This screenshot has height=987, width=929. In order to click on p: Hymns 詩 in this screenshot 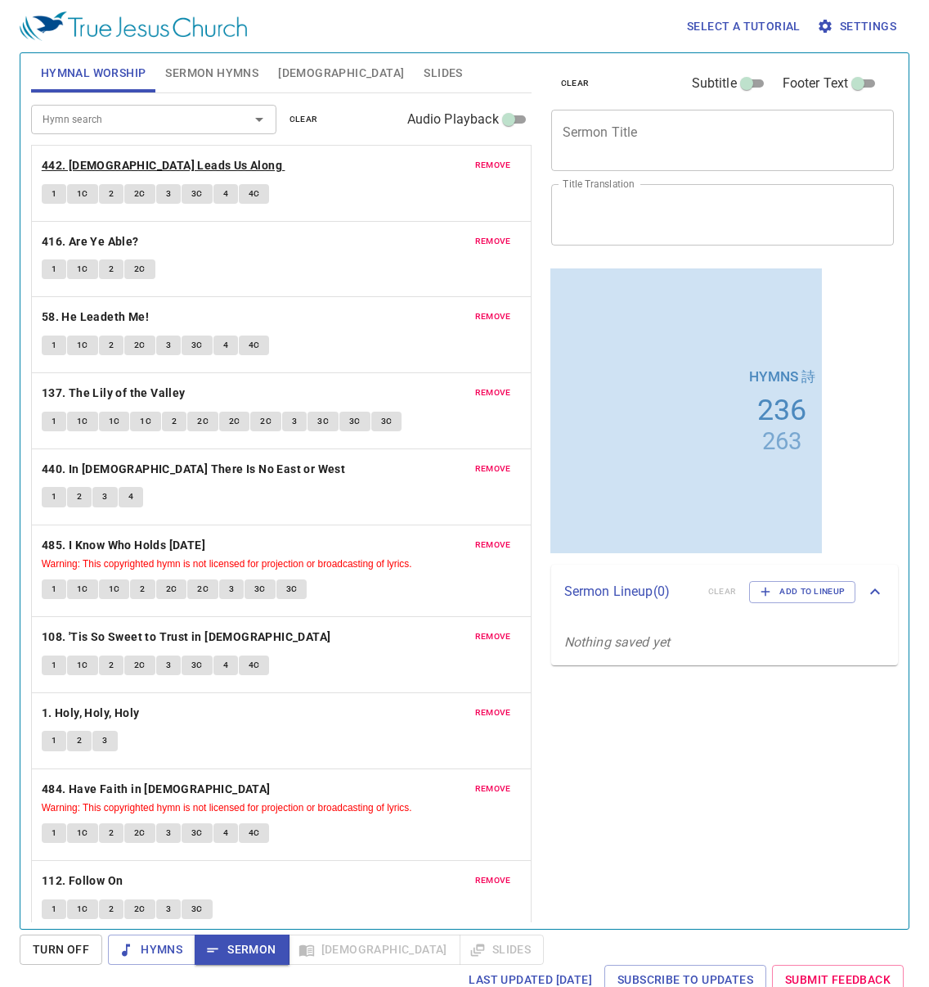, I will do `click(237, 114)`.